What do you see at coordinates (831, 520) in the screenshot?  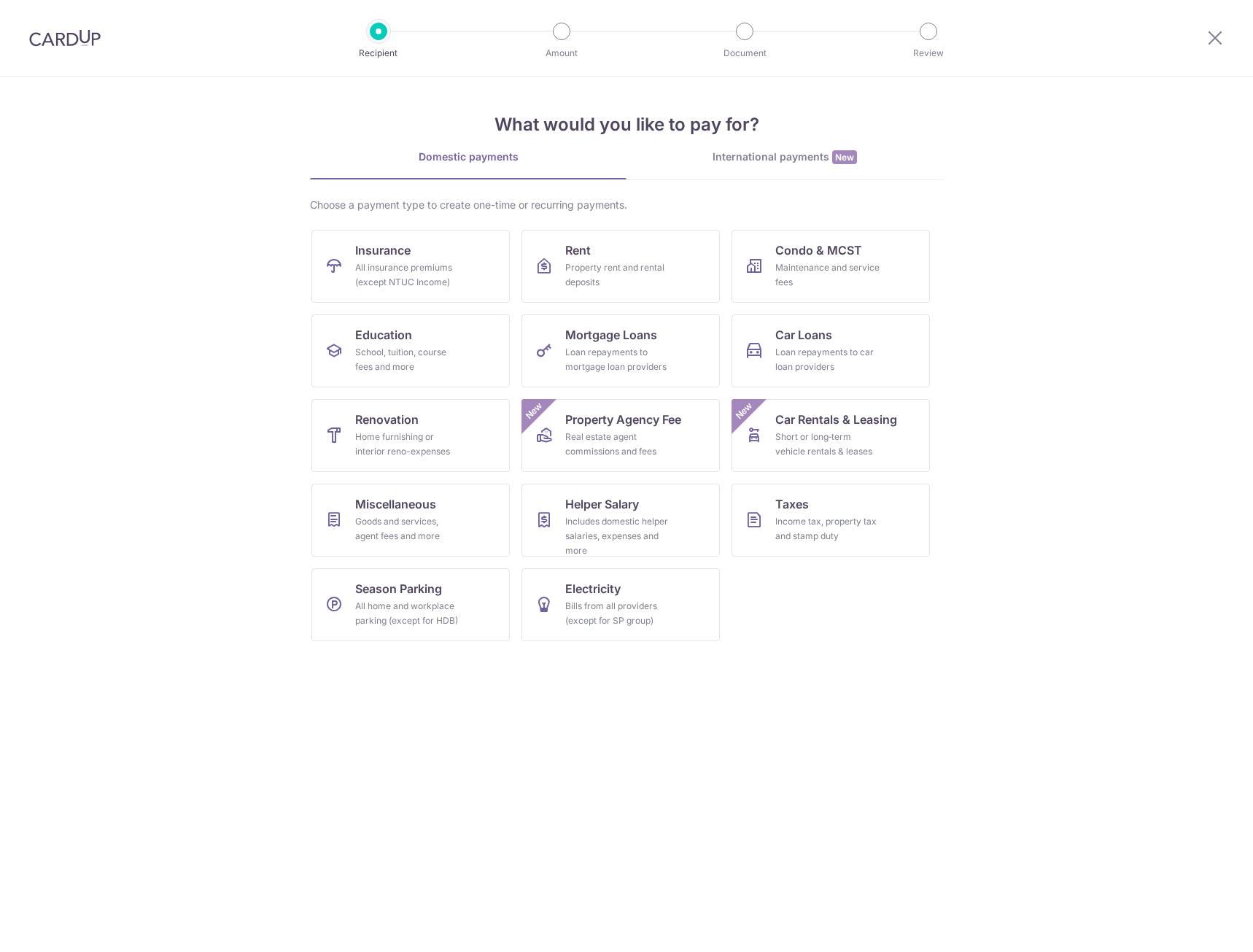 I see `a: TaxesIncome tax, property tax and stamp duty` at bounding box center [831, 520].